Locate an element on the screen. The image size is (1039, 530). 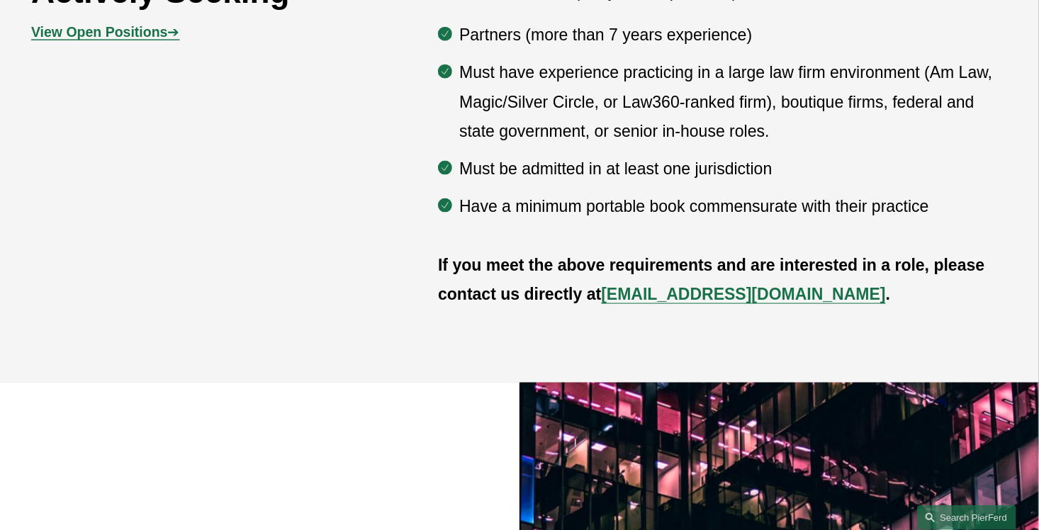
p: Must have experience practicing in a large law firm environment (Am Law, Magic/Silver Circle, or ... is located at coordinates (734, 102).